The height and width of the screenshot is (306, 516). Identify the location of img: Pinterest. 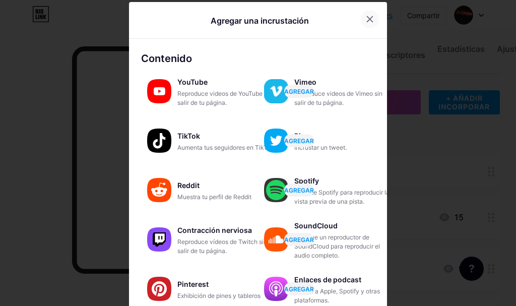
(159, 289).